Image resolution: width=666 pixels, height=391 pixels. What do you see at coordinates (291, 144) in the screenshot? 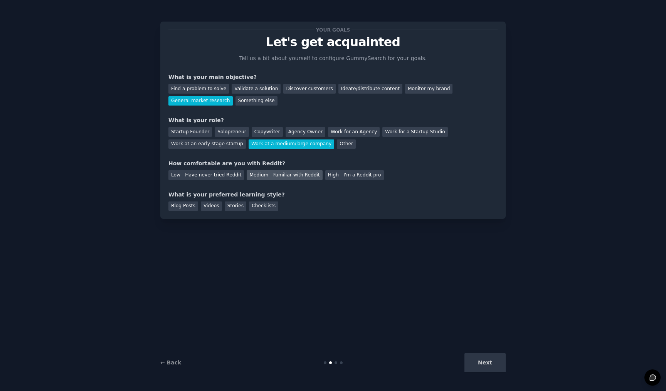
I see `div: Work at a medium/large company` at bounding box center [291, 144].